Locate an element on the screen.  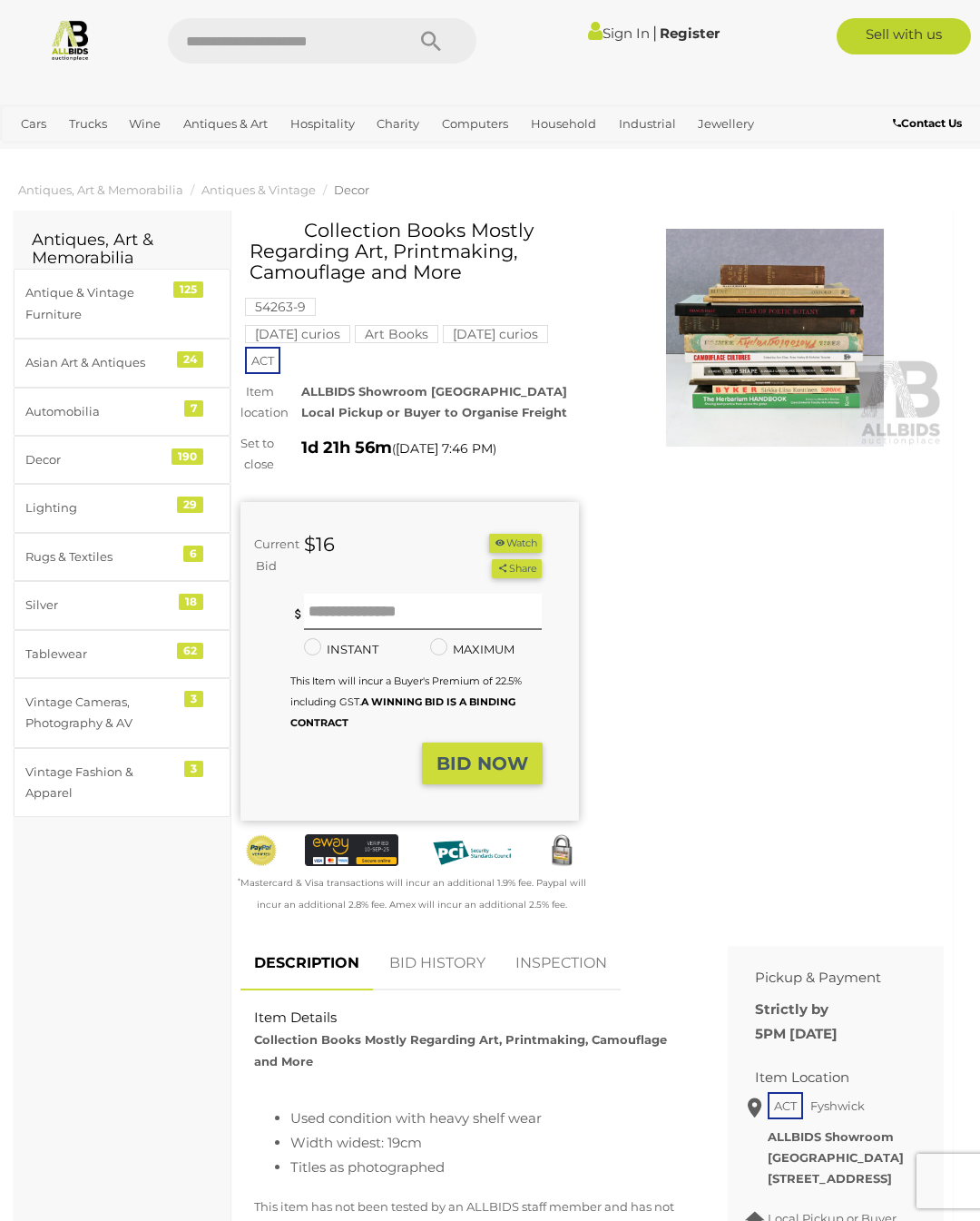
div: 190 is located at coordinates (187, 456).